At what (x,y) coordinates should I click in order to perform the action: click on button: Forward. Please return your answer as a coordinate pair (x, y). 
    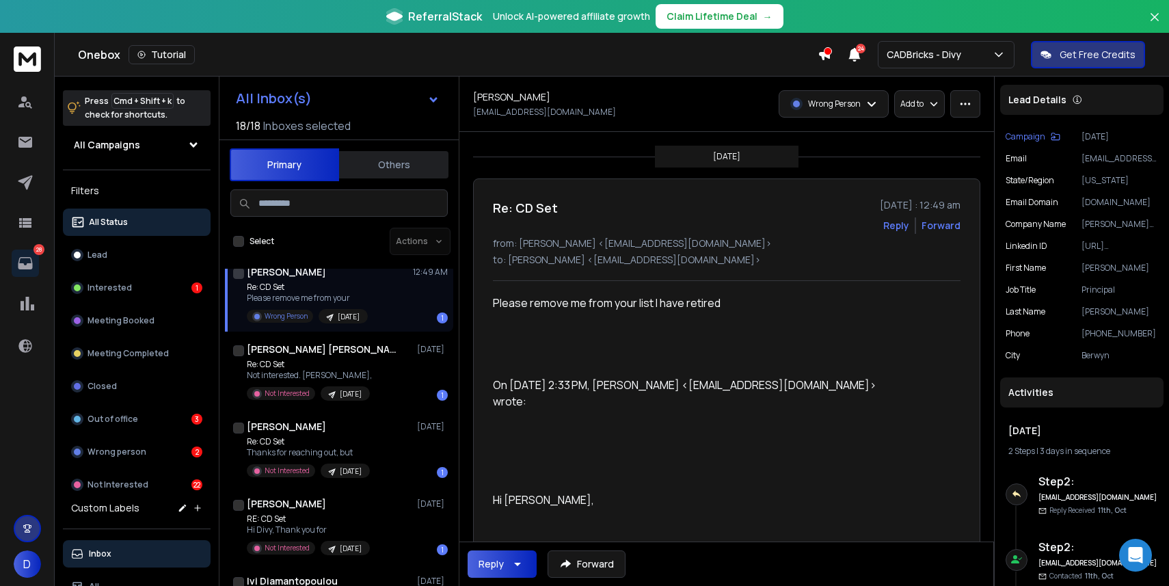
    Looking at the image, I should click on (586, 564).